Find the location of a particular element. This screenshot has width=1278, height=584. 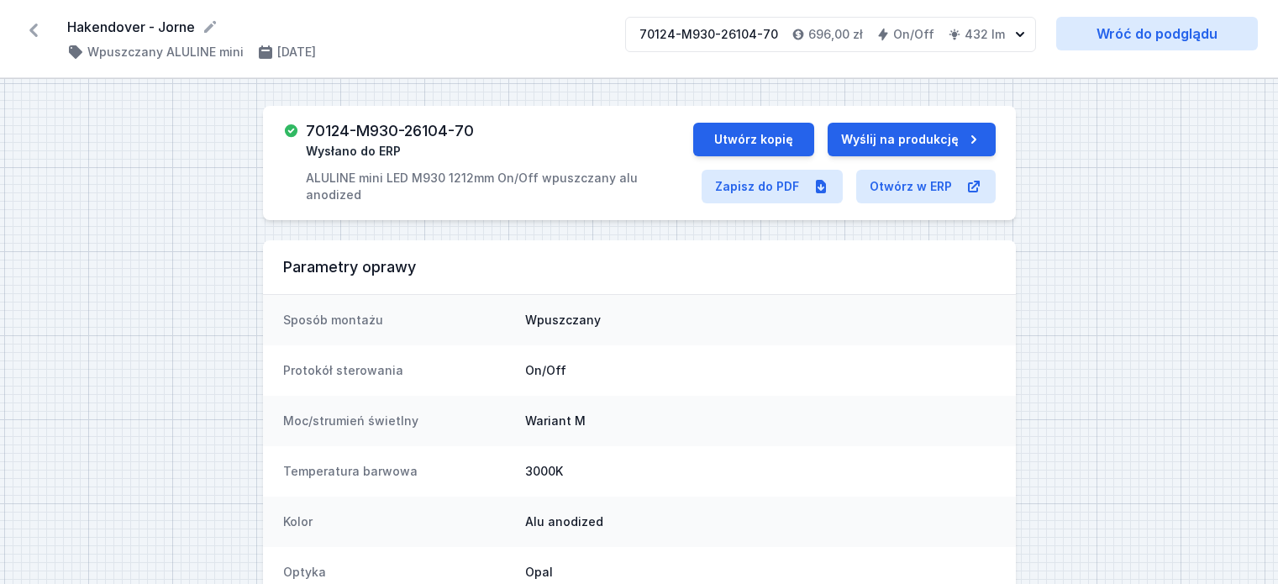

form: Hakendover - Jorne is located at coordinates (336, 27).